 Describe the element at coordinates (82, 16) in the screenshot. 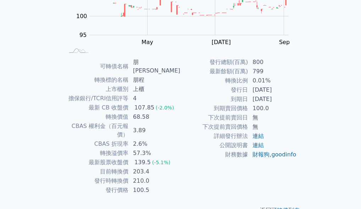

I see `tspan: 100` at that location.